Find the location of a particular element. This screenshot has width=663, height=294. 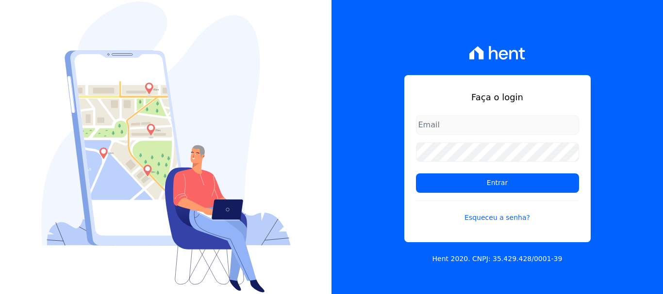

p: Hent 2020. CNPJ: 35.429.428/0001-39 is located at coordinates (497, 259).